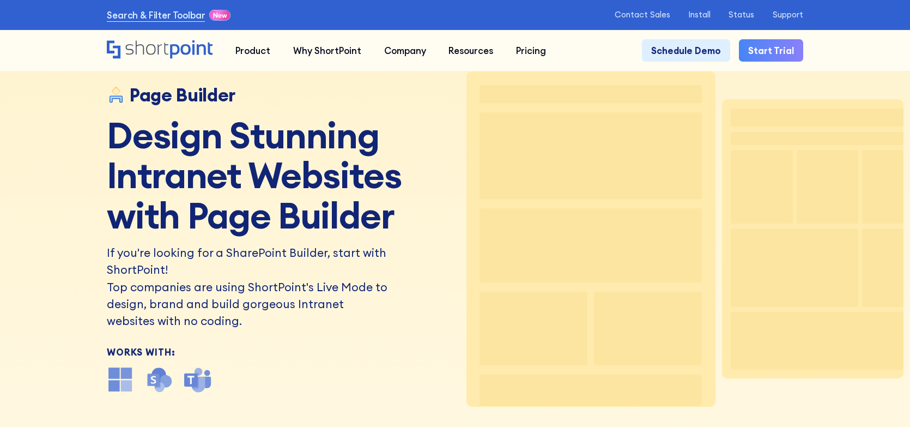  What do you see at coordinates (771, 51) in the screenshot?
I see `a: Start Trial` at bounding box center [771, 51].